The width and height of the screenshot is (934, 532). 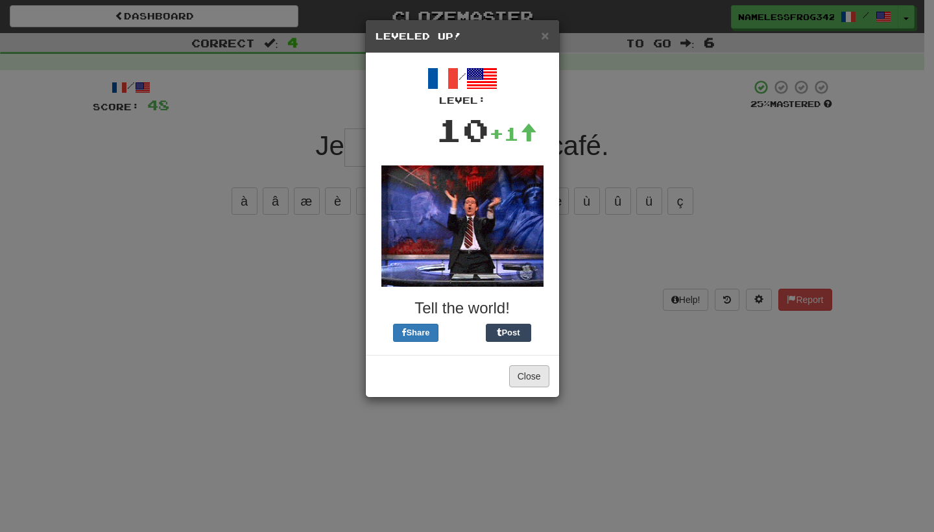 I want to click on h5: Leveled Up!, so click(x=463, y=36).